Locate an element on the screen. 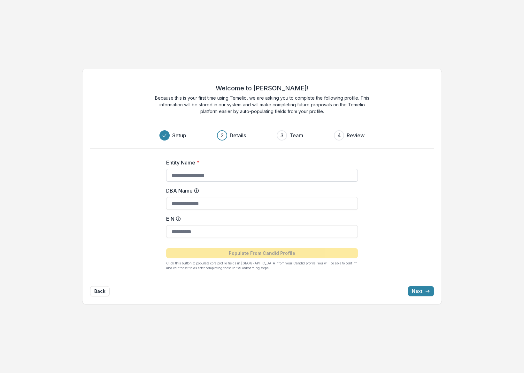 This screenshot has width=524, height=373. button: Next is located at coordinates (421, 291).